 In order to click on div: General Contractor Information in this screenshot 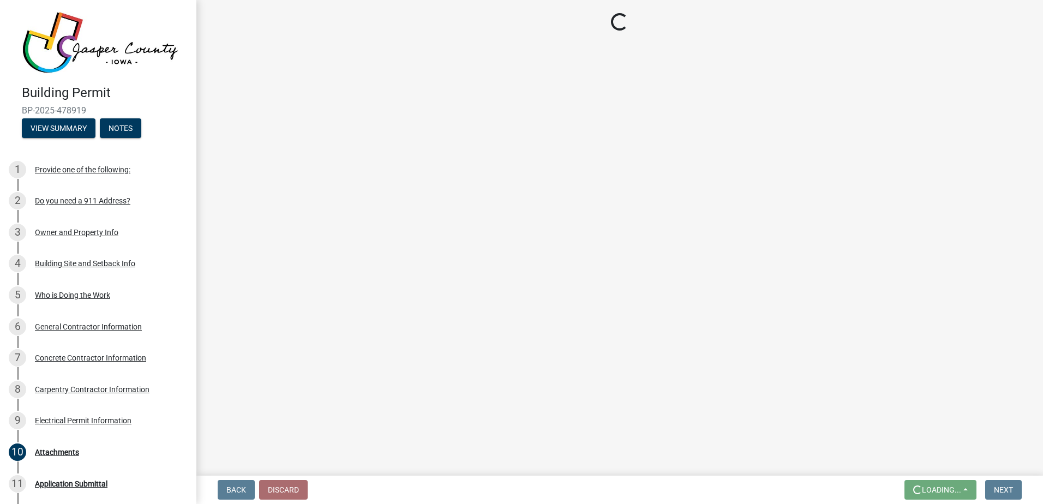, I will do `click(88, 327)`.